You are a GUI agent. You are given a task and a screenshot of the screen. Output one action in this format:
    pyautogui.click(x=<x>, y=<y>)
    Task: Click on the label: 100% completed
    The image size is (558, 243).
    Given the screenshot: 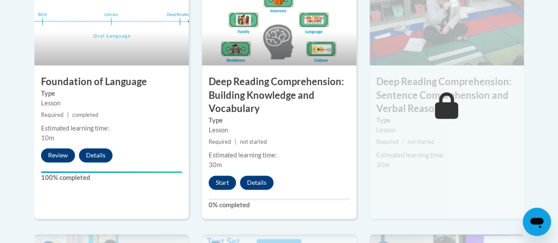 What is the action you would take?
    pyautogui.click(x=112, y=178)
    